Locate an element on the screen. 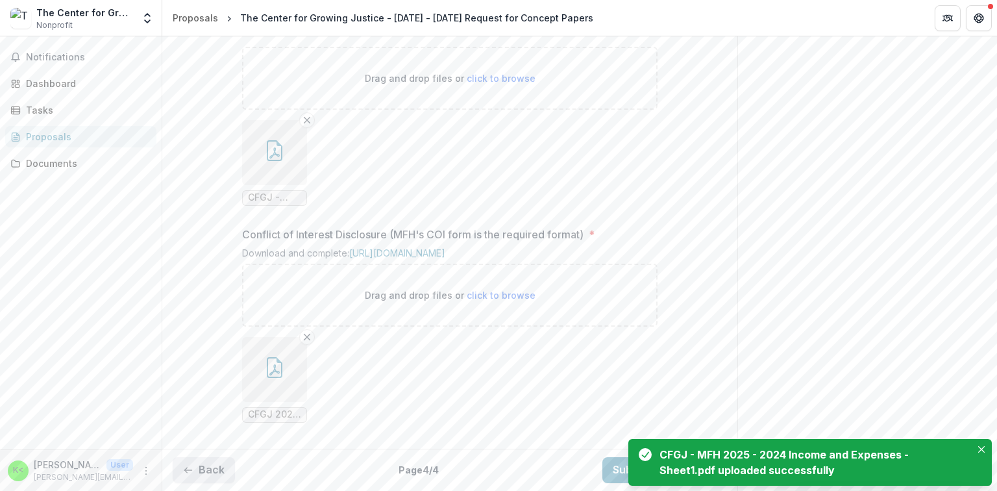 This screenshot has height=491, width=997. div: Download and complete: is located at coordinates (450, 255).